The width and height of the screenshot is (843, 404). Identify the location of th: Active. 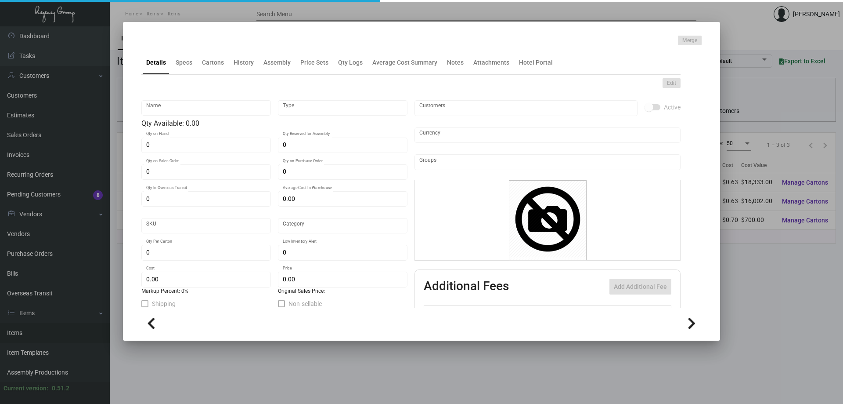
(437, 313).